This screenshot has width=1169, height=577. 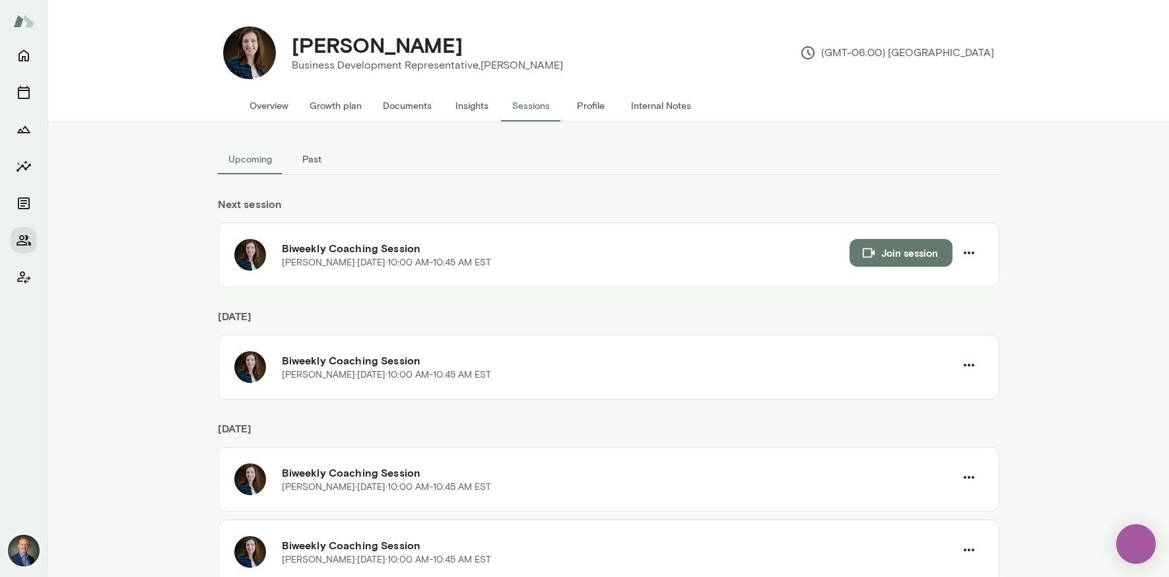 I want to click on div: basic tabs example, so click(x=609, y=159).